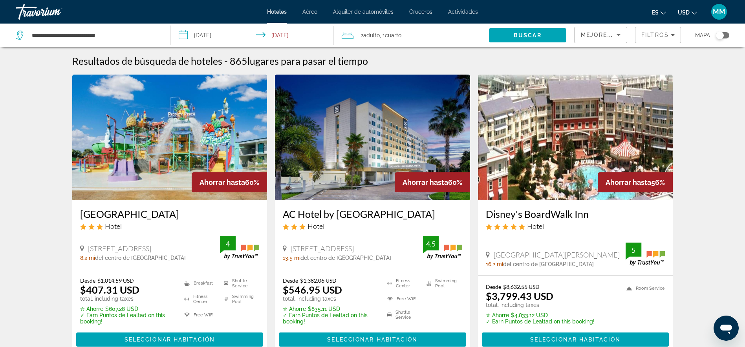 This screenshot has height=347, width=745. I want to click on span: , 1, so click(390, 35).